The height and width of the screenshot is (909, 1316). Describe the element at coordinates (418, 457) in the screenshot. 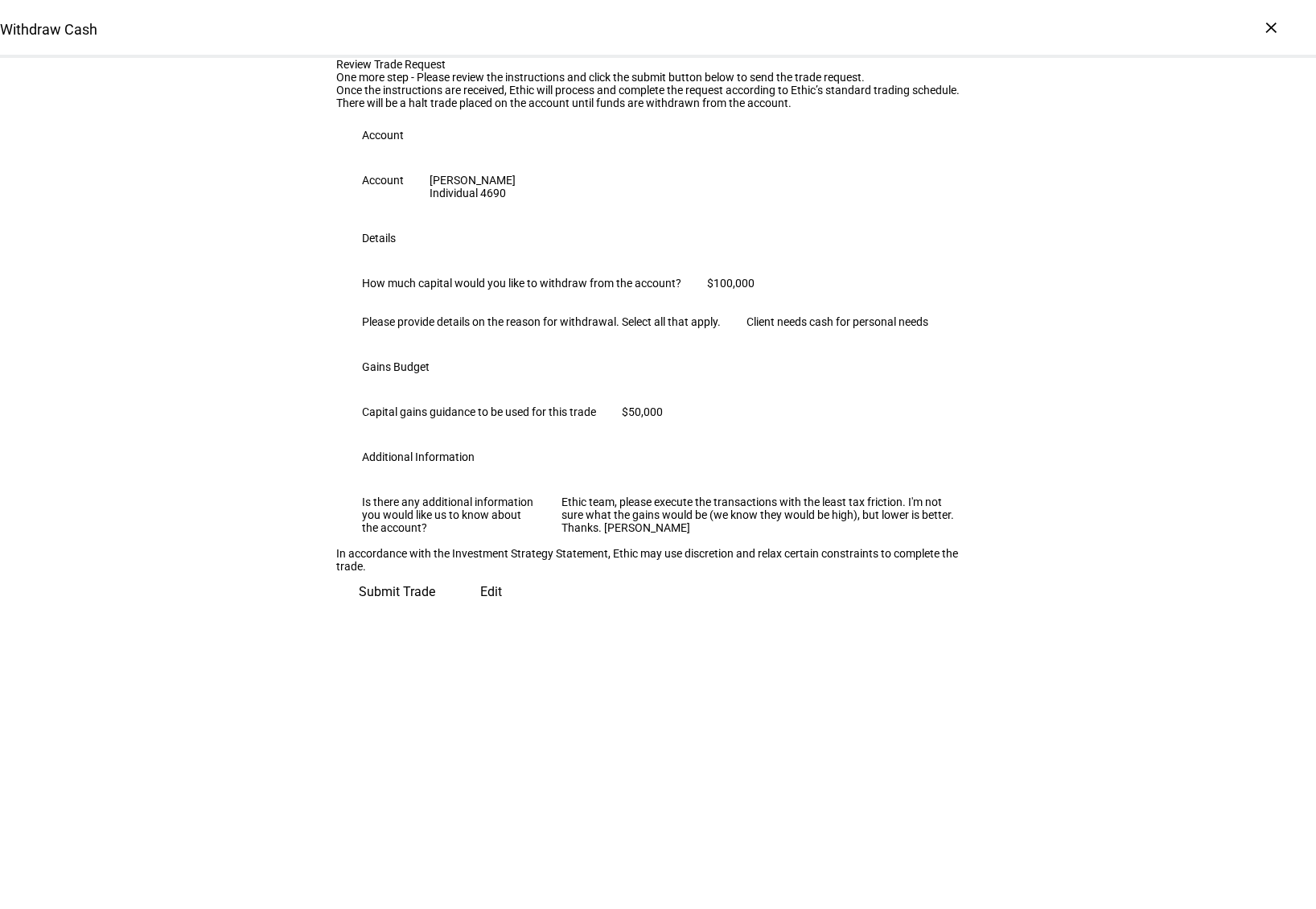

I see `div: Additional Information` at that location.